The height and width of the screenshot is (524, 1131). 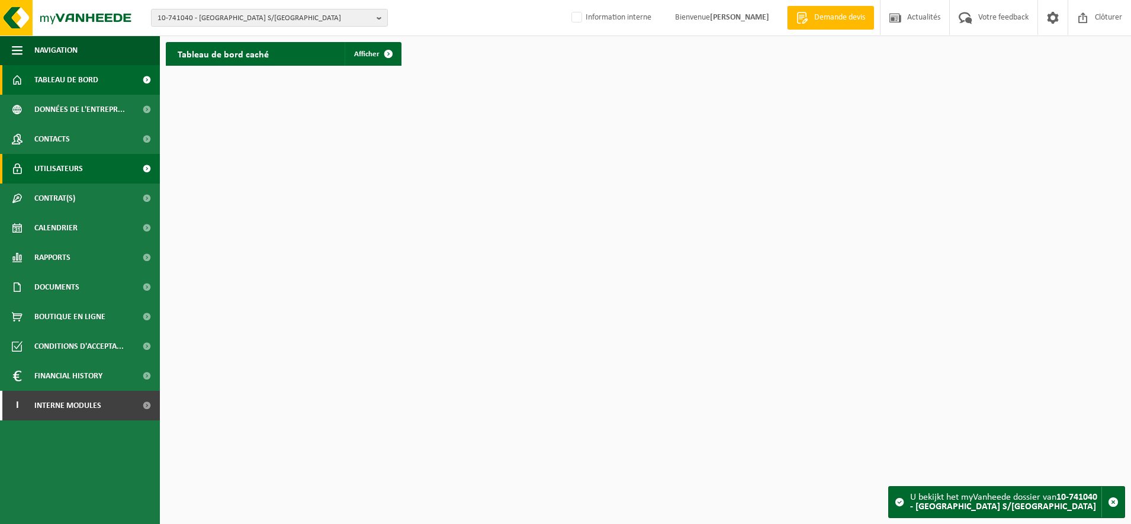 What do you see at coordinates (367, 54) in the screenshot?
I see `span: Afficher` at bounding box center [367, 54].